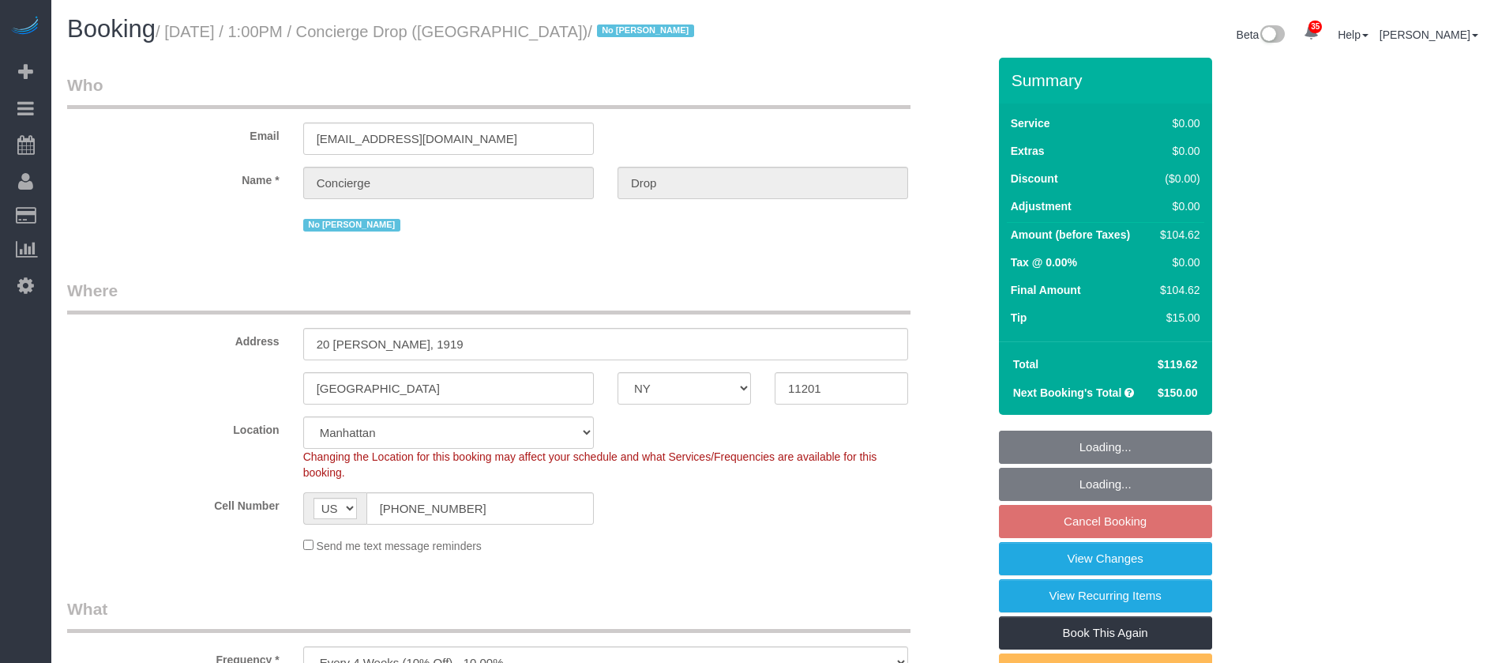 This screenshot has width=1498, height=663. I want to click on label: Cell Number, so click(173, 502).